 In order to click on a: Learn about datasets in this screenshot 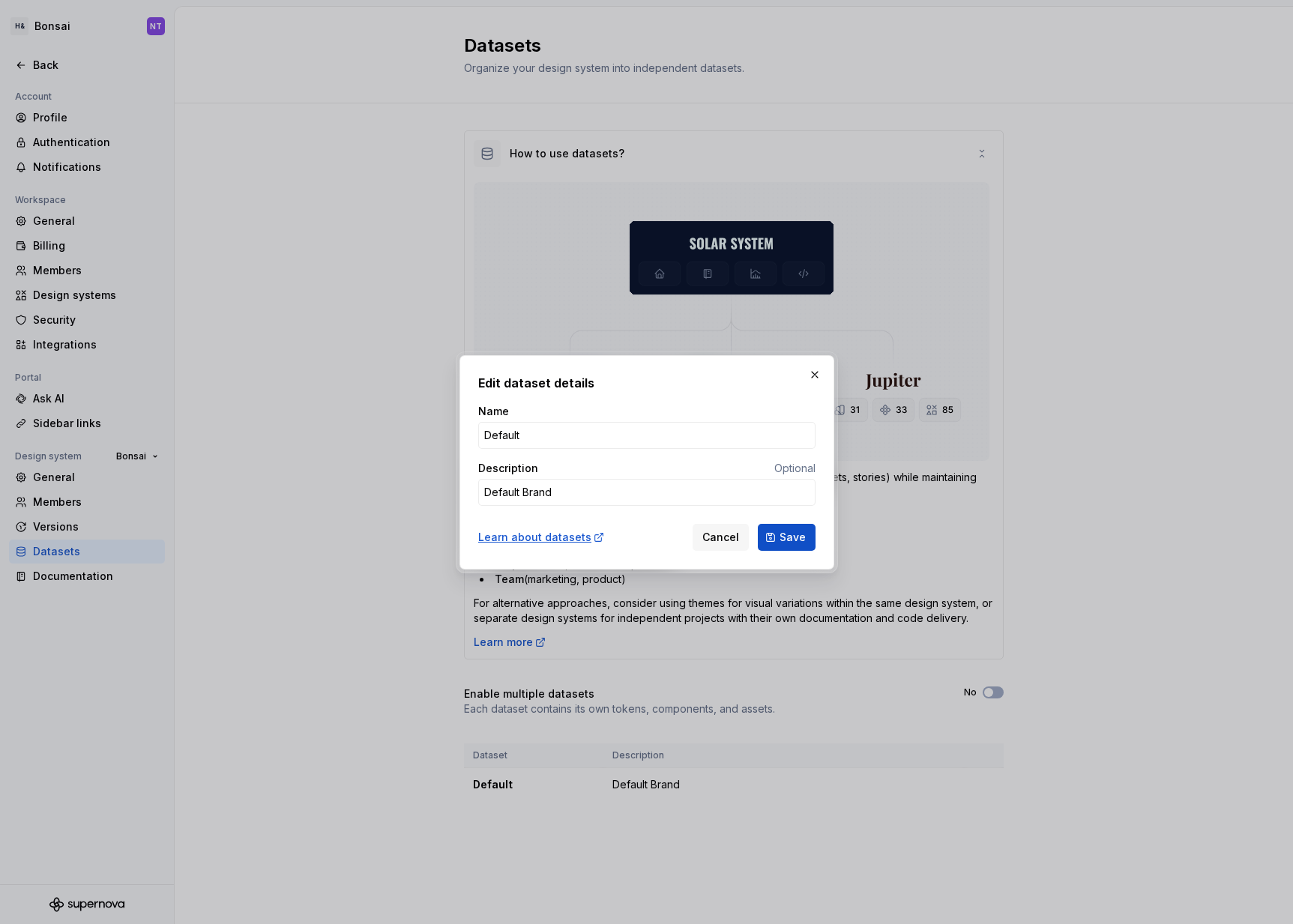, I will do `click(541, 537)`.